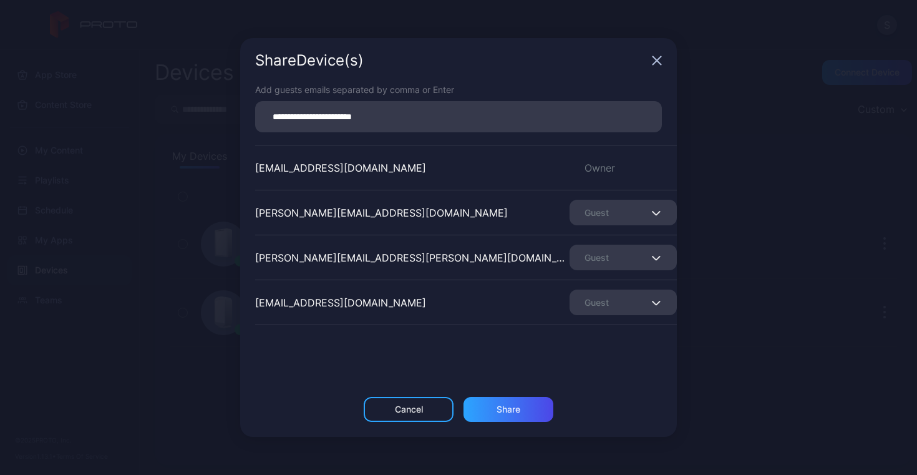 The width and height of the screenshot is (917, 475). Describe the element at coordinates (509, 409) in the screenshot. I see `div: Share` at that location.